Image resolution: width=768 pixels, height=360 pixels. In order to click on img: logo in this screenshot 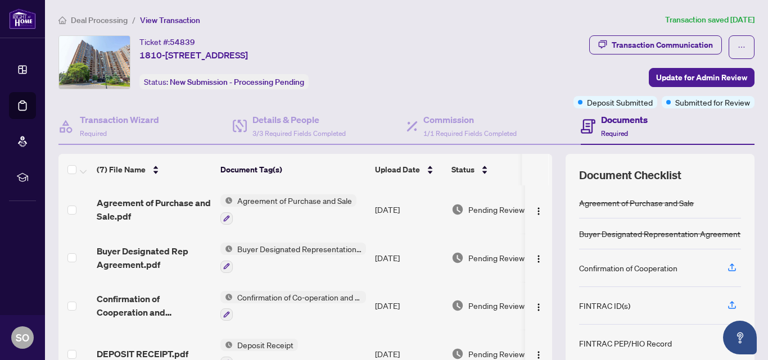, I will do `click(22, 19)`.